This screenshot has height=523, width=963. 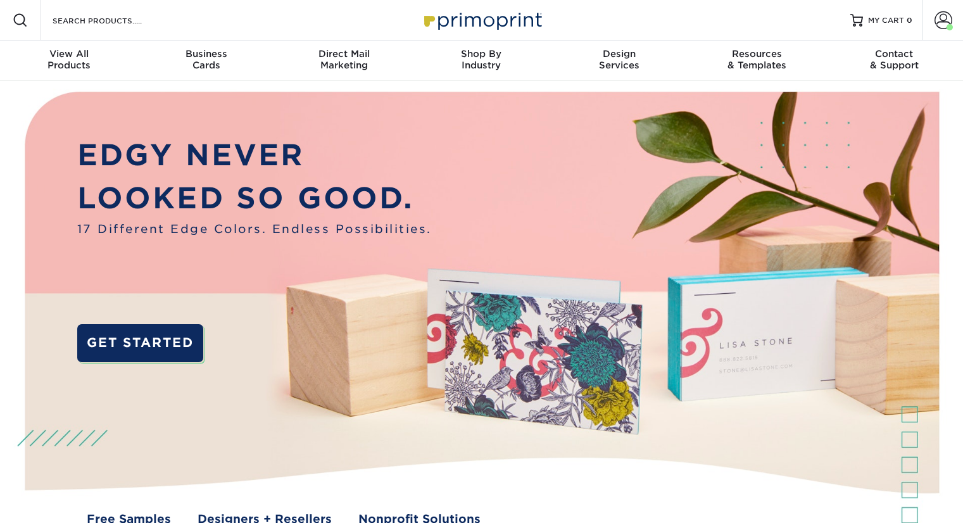 I want to click on span: Direct Mail, so click(x=344, y=54).